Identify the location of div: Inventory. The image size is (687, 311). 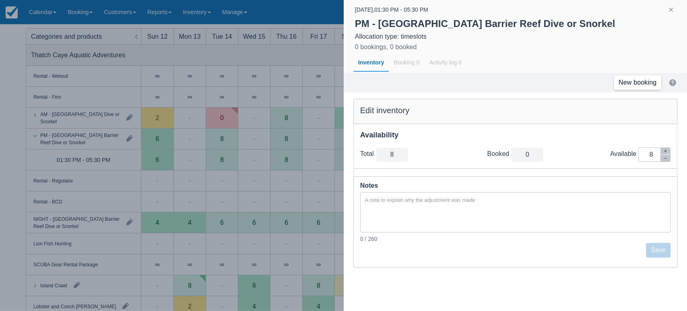
(371, 63).